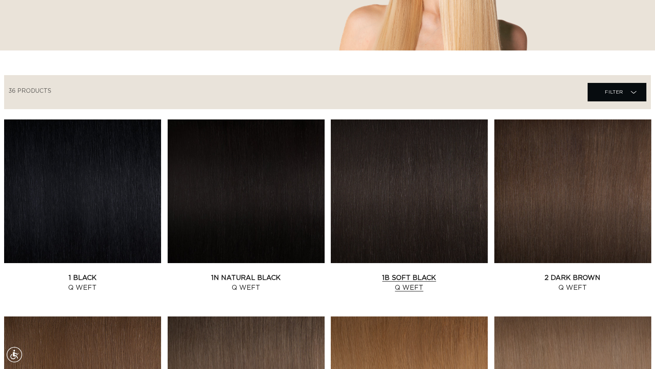 This screenshot has height=369, width=655. What do you see at coordinates (614, 92) in the screenshot?
I see `span: Filter` at bounding box center [614, 92].